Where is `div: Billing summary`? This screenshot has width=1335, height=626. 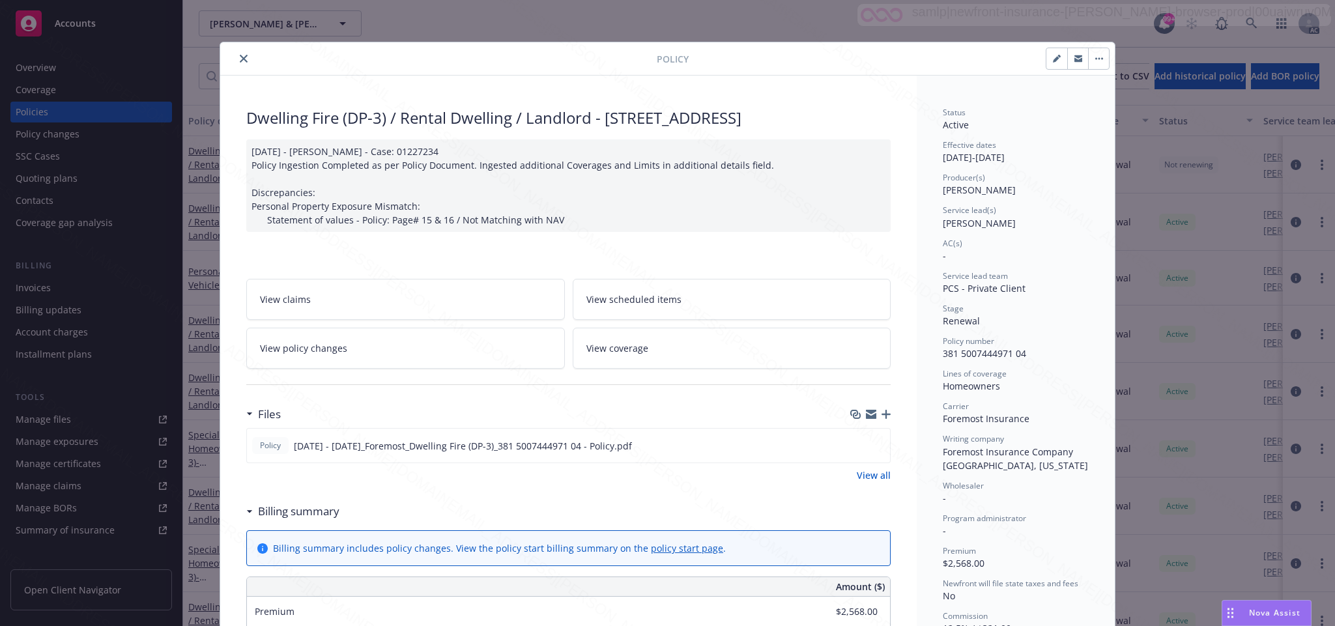 div: Billing summary is located at coordinates (293, 511).